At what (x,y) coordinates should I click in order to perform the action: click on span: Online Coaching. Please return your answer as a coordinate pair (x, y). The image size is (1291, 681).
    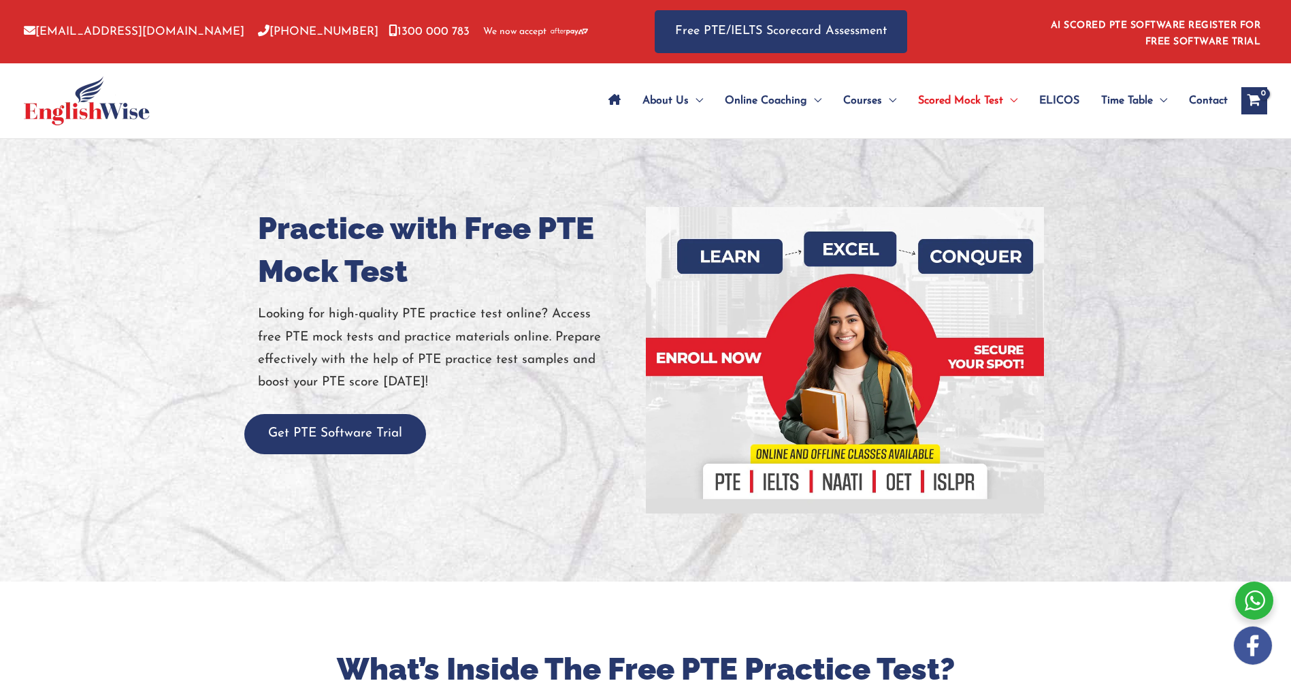
    Looking at the image, I should click on (766, 101).